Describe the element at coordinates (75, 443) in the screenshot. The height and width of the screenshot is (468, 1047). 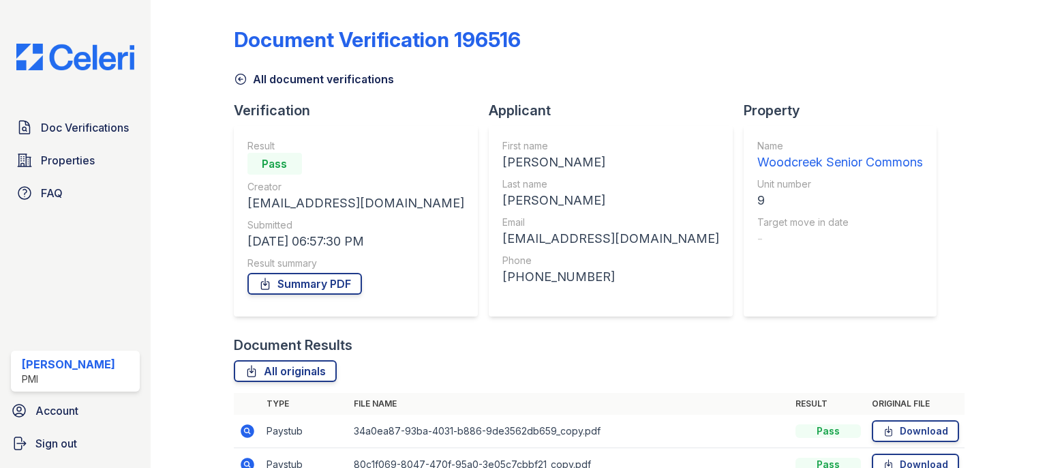
I see `button: Sign out` at that location.